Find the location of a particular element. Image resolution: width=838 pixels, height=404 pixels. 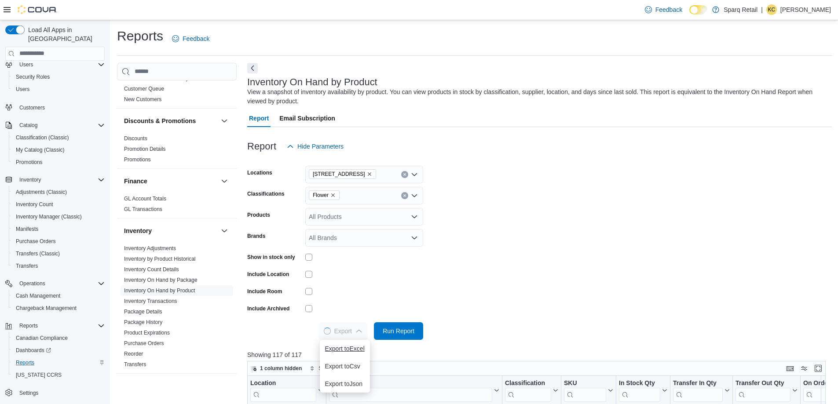

a: Reorder is located at coordinates (133, 354).